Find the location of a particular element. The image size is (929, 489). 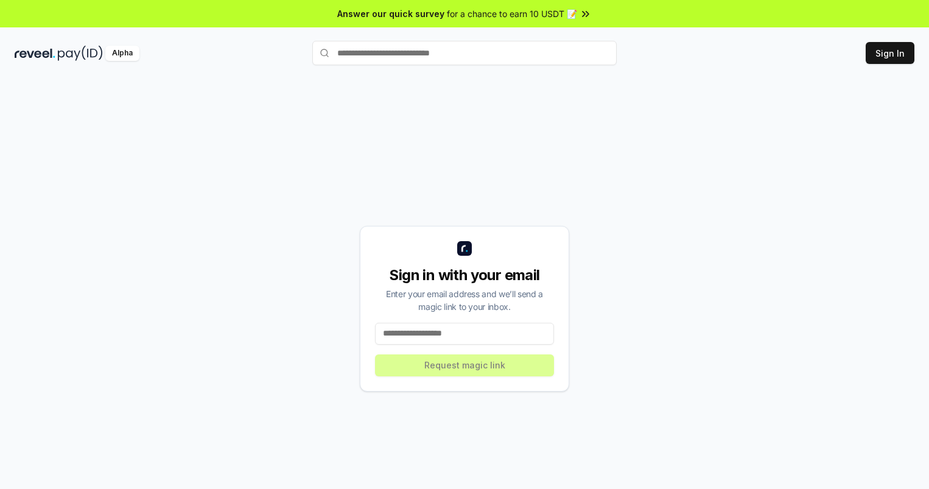

img: reveel_dark is located at coordinates (35, 53).